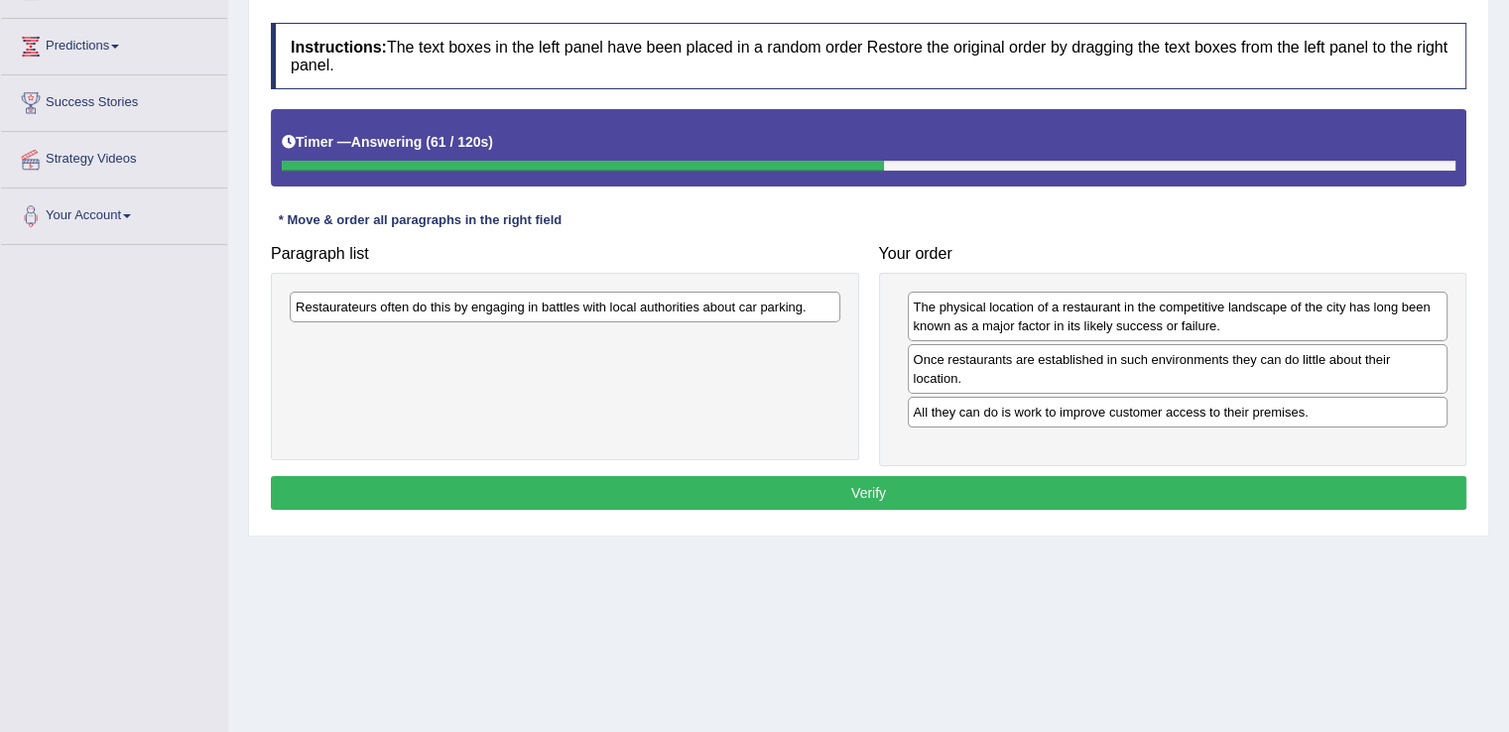  What do you see at coordinates (114, 100) in the screenshot?
I see `a: Success Stories` at bounding box center [114, 100].